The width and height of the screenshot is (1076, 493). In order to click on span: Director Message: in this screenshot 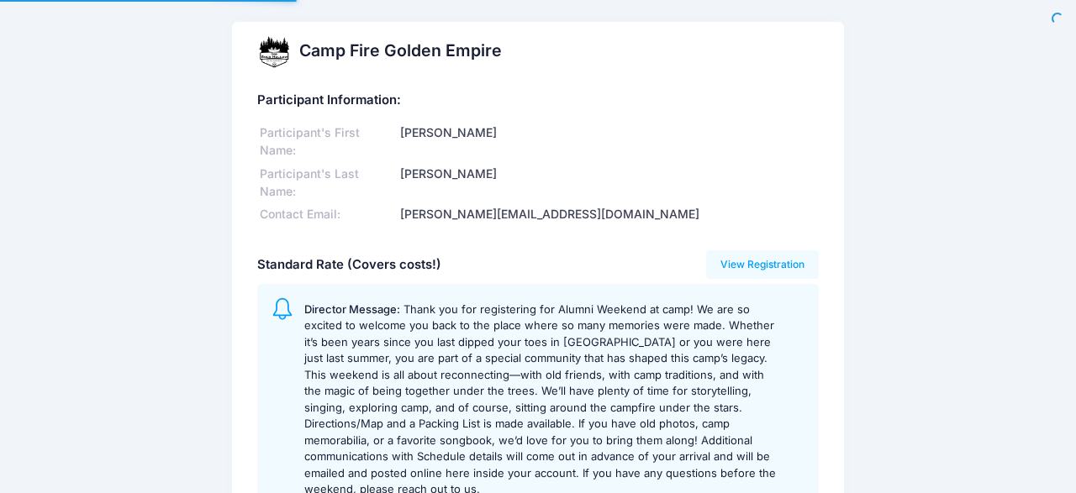, I will do `click(352, 309)`.